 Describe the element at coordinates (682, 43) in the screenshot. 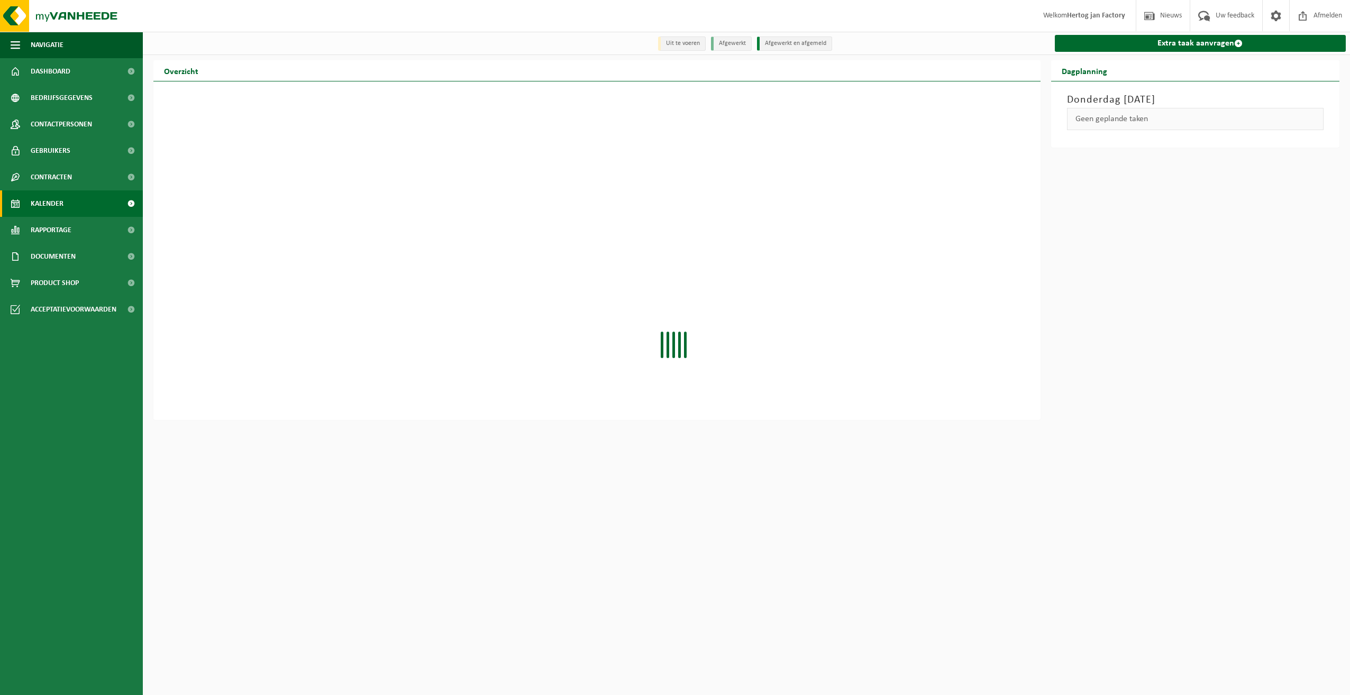

I see `li: Uit te voeren` at that location.